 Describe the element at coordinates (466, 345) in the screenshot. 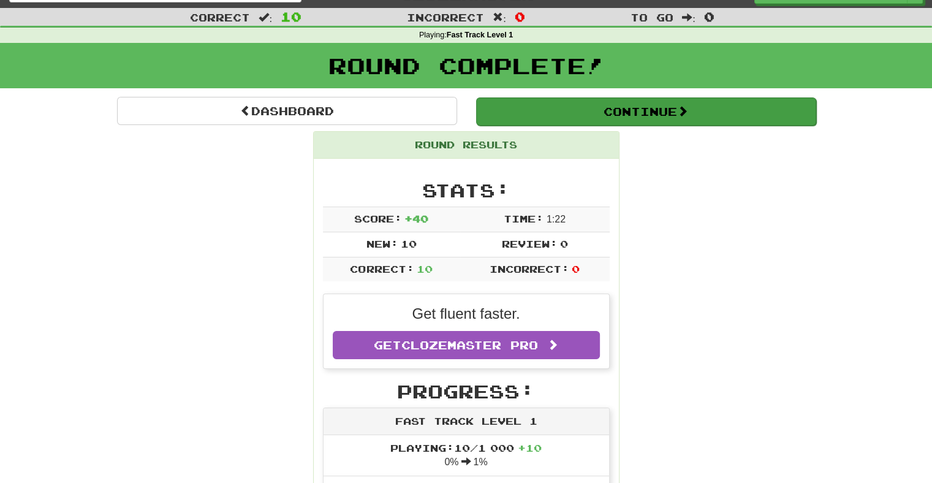

I see `a: GetClozemaster Pro` at that location.